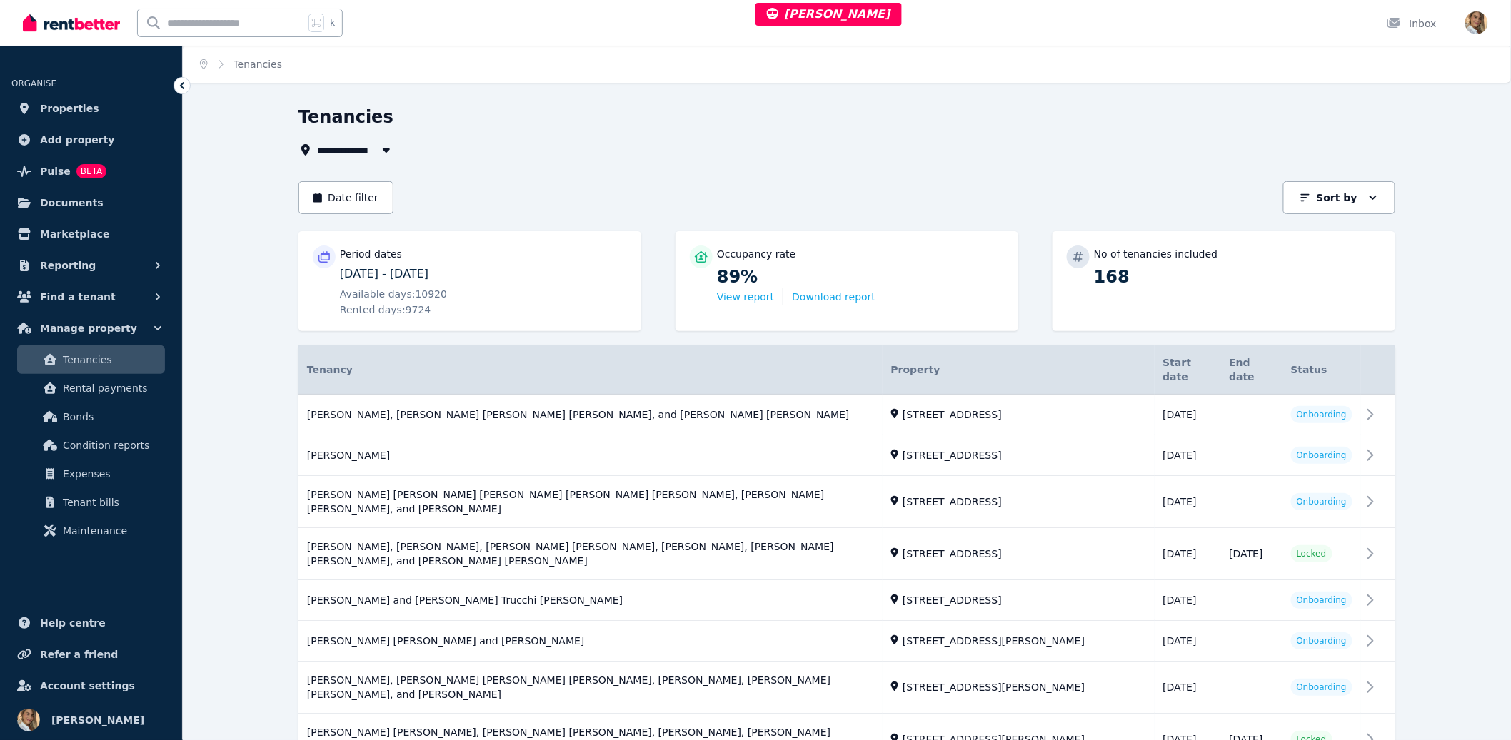 The image size is (1511, 740). I want to click on span: ORGANISE, so click(34, 84).